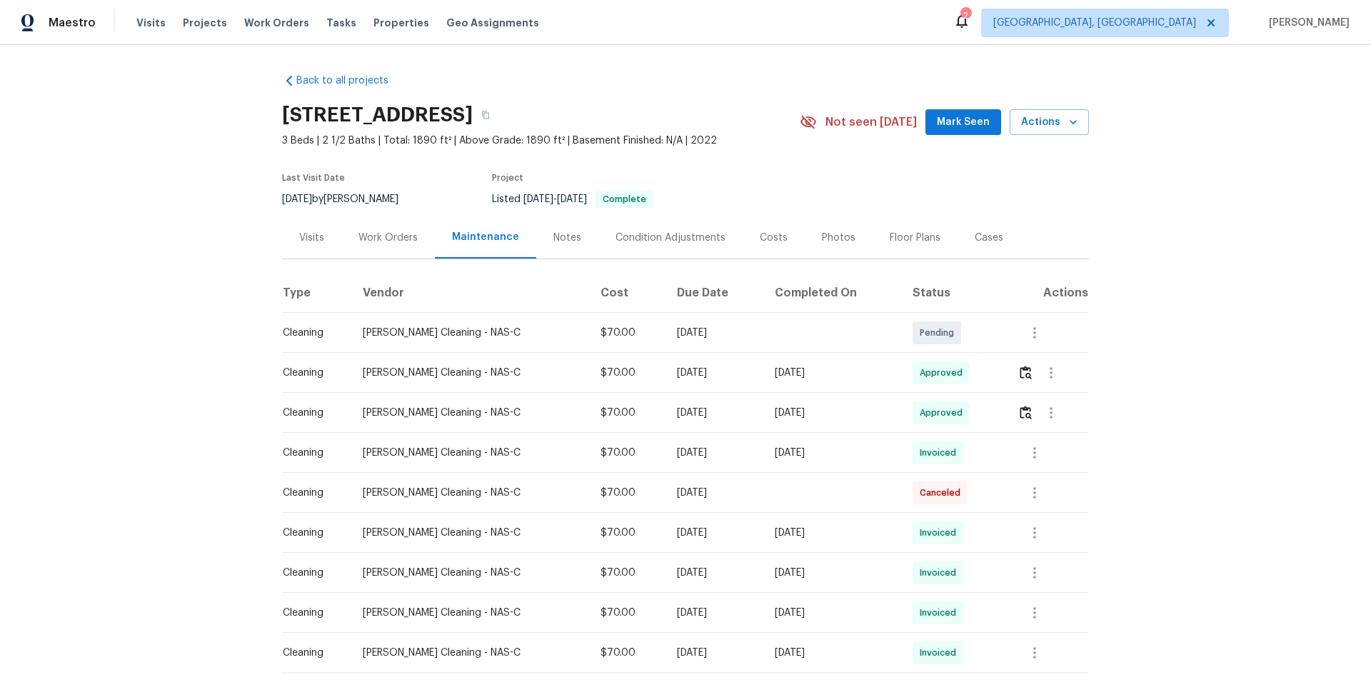  I want to click on th: Actions, so click(1048, 293).